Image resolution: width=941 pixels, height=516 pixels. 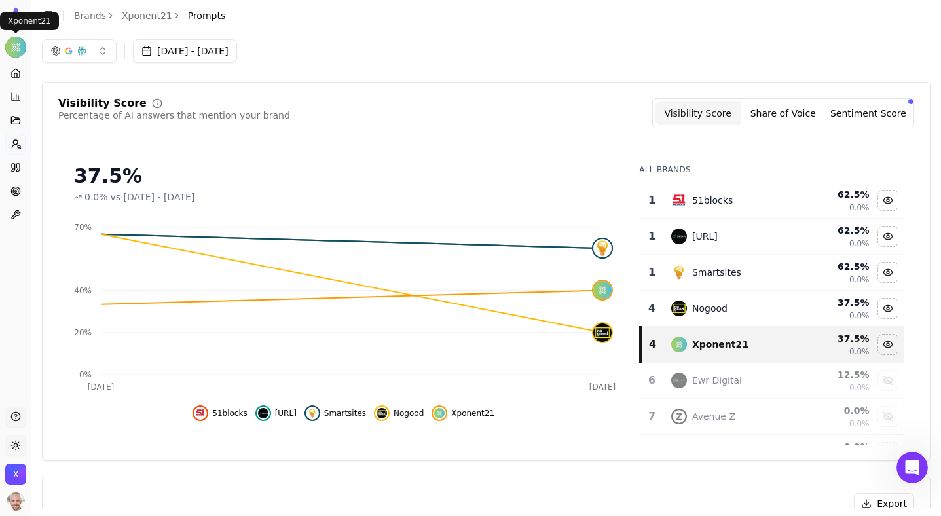 What do you see at coordinates (712, 200) in the screenshot?
I see `div: 51blocks` at bounding box center [712, 200].